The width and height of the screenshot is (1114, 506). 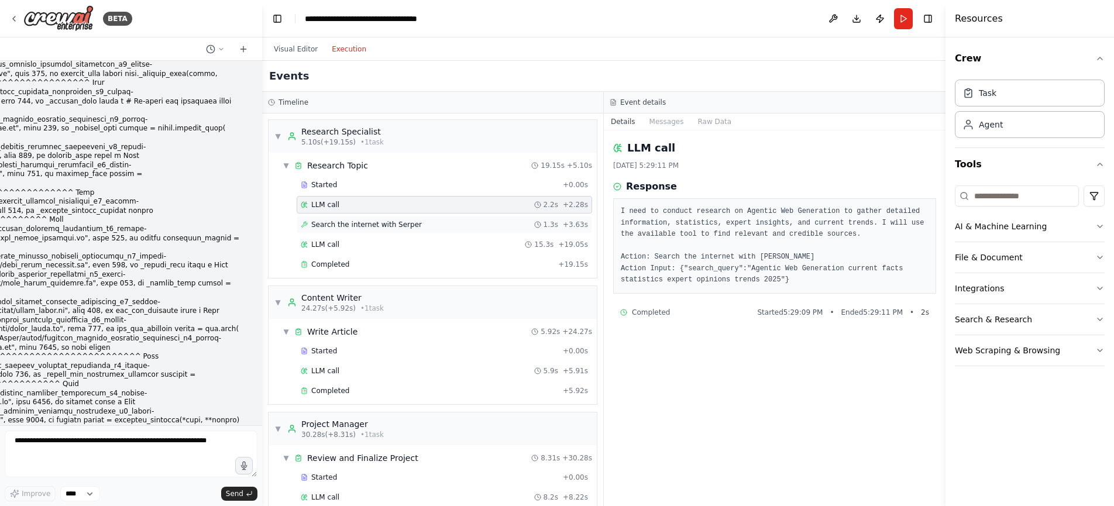 What do you see at coordinates (551, 371) in the screenshot?
I see `span: 5.9s` at bounding box center [551, 371].